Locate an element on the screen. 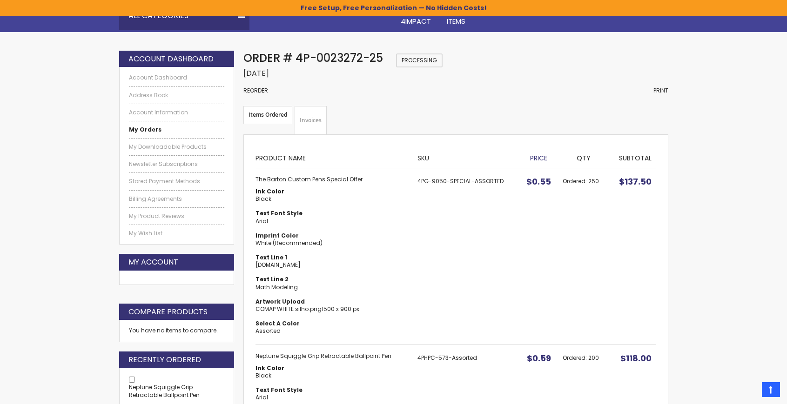 Image resolution: width=787 pixels, height=404 pixels. a: Print is located at coordinates (661, 91).